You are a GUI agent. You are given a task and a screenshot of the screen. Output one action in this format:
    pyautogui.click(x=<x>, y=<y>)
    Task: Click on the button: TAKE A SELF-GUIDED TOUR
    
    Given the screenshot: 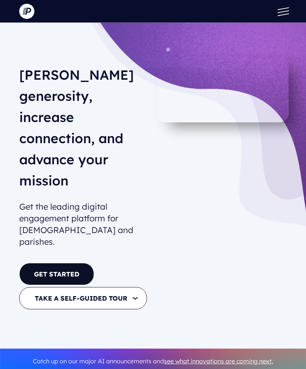 What is the action you would take?
    pyautogui.click(x=83, y=298)
    